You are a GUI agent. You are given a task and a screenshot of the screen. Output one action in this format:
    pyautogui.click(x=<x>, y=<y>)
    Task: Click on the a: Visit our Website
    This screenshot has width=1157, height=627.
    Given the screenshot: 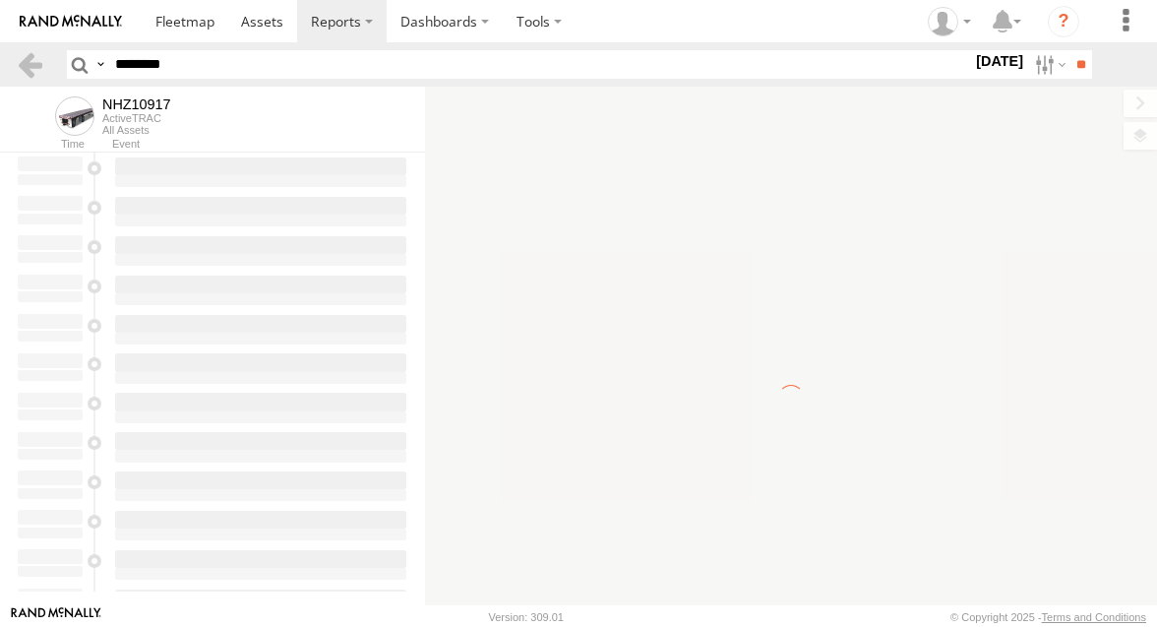 What is the action you would take?
    pyautogui.click(x=56, y=617)
    